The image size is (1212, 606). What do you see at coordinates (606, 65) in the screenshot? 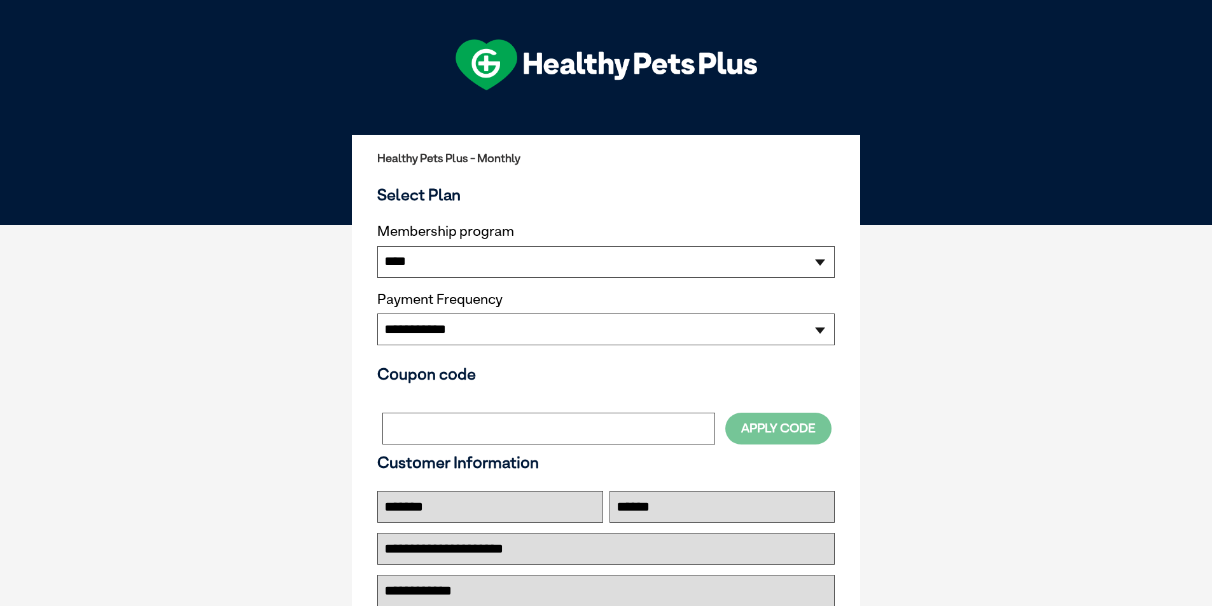
I see `img: hpp-logo-landscape-green-white.png` at bounding box center [606, 65].